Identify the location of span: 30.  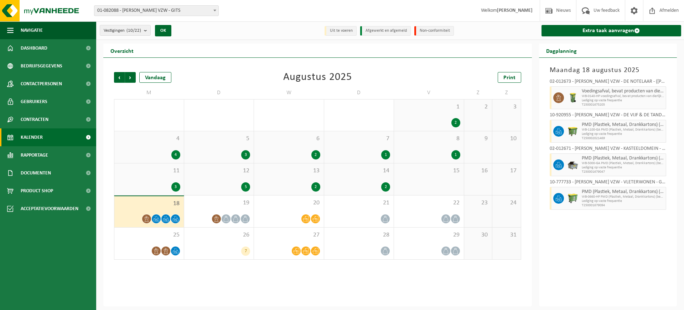
(478, 235).